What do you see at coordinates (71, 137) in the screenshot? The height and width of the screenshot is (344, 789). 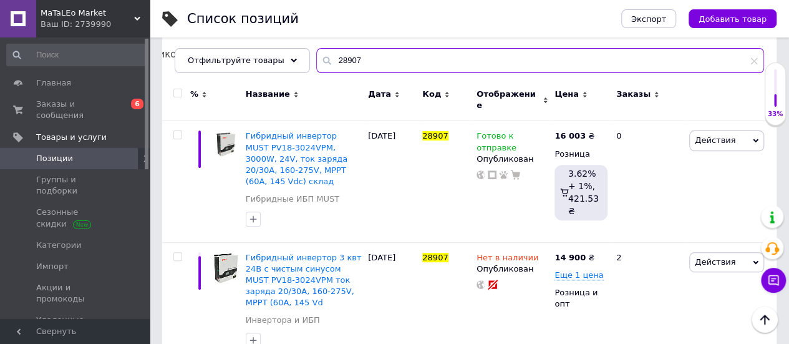 I see `span: Товары и услуги` at bounding box center [71, 137].